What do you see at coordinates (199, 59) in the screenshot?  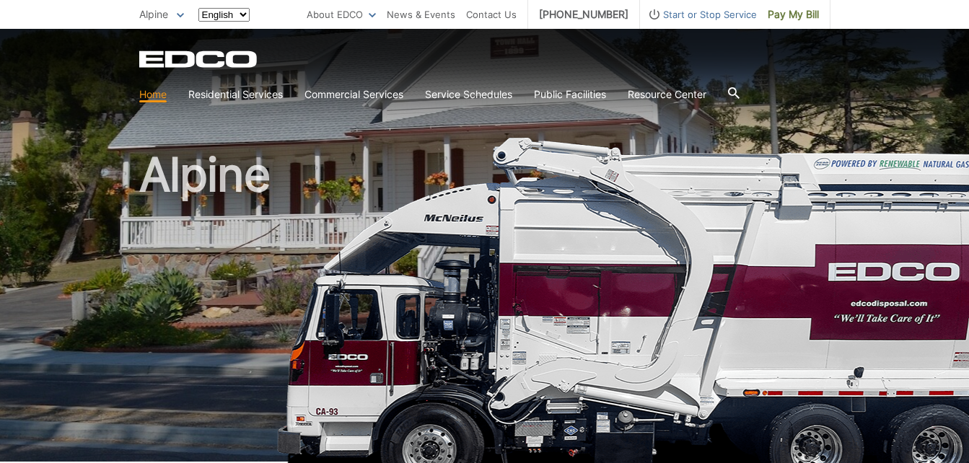 I see `a: EDCD logo. Return to the homepage.` at bounding box center [199, 59].